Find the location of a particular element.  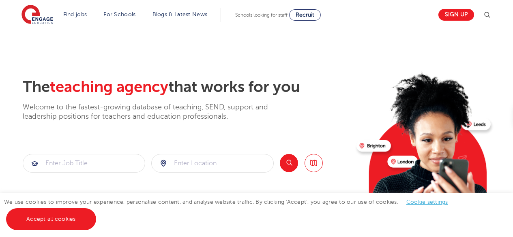

a: Sign up is located at coordinates (457, 15).